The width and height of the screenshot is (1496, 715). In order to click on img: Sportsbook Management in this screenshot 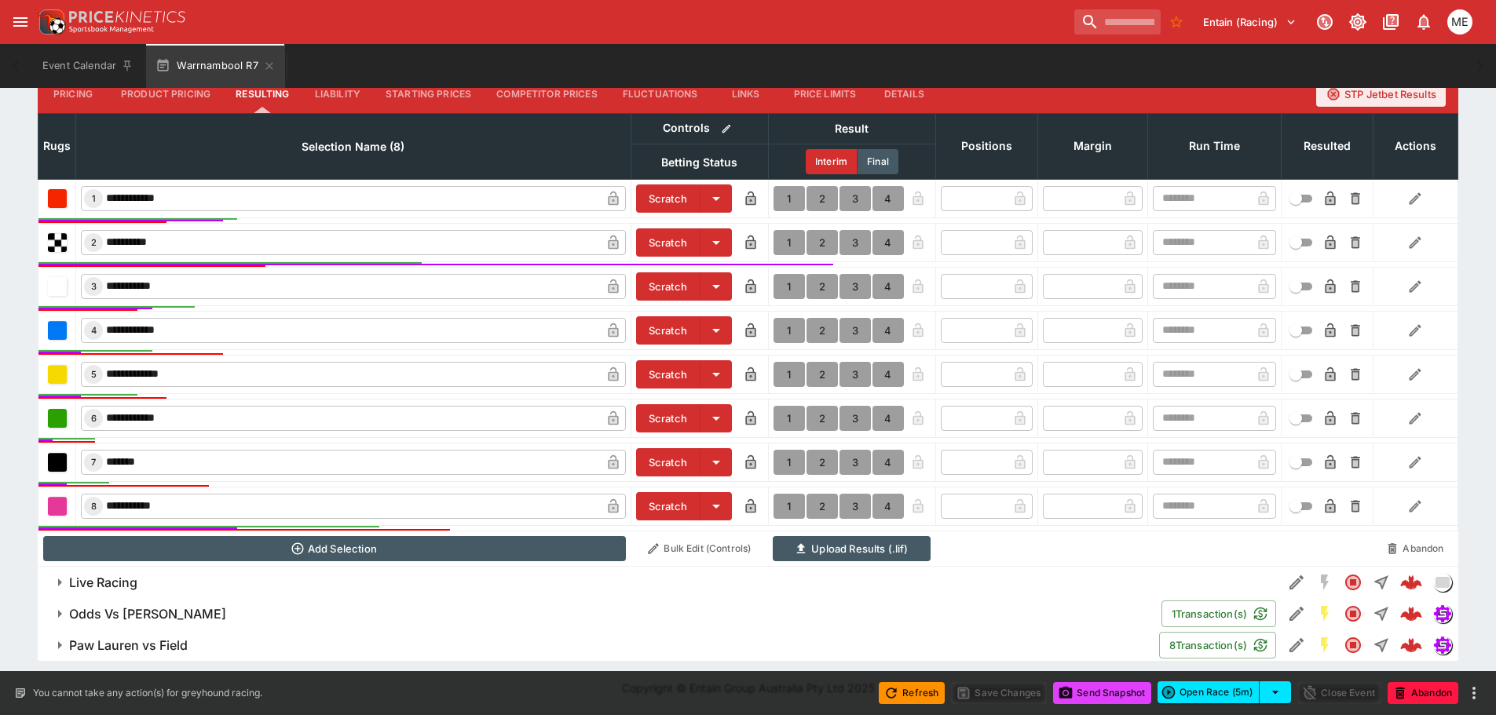, I will do `click(112, 29)`.